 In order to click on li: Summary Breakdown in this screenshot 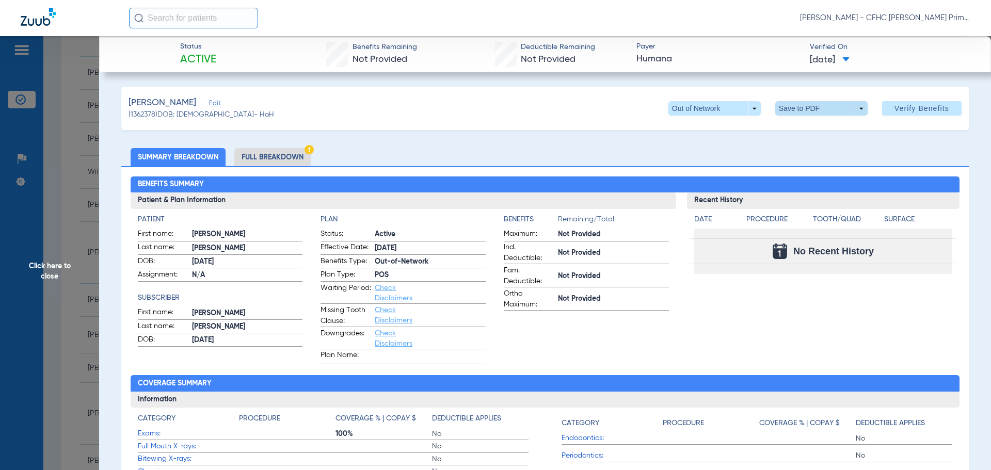, I will do `click(178, 157)`.